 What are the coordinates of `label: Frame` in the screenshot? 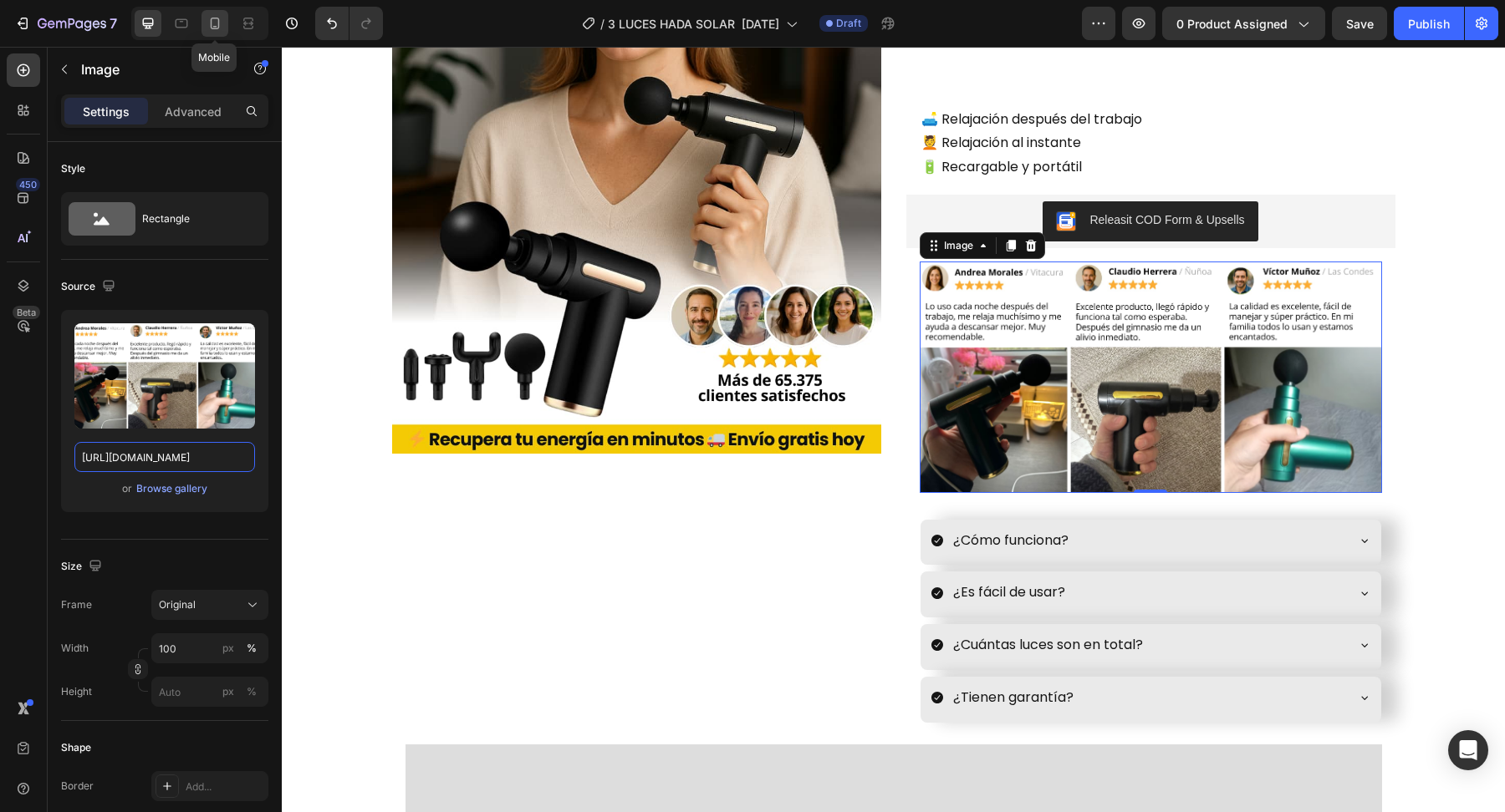 It's located at (76, 605).